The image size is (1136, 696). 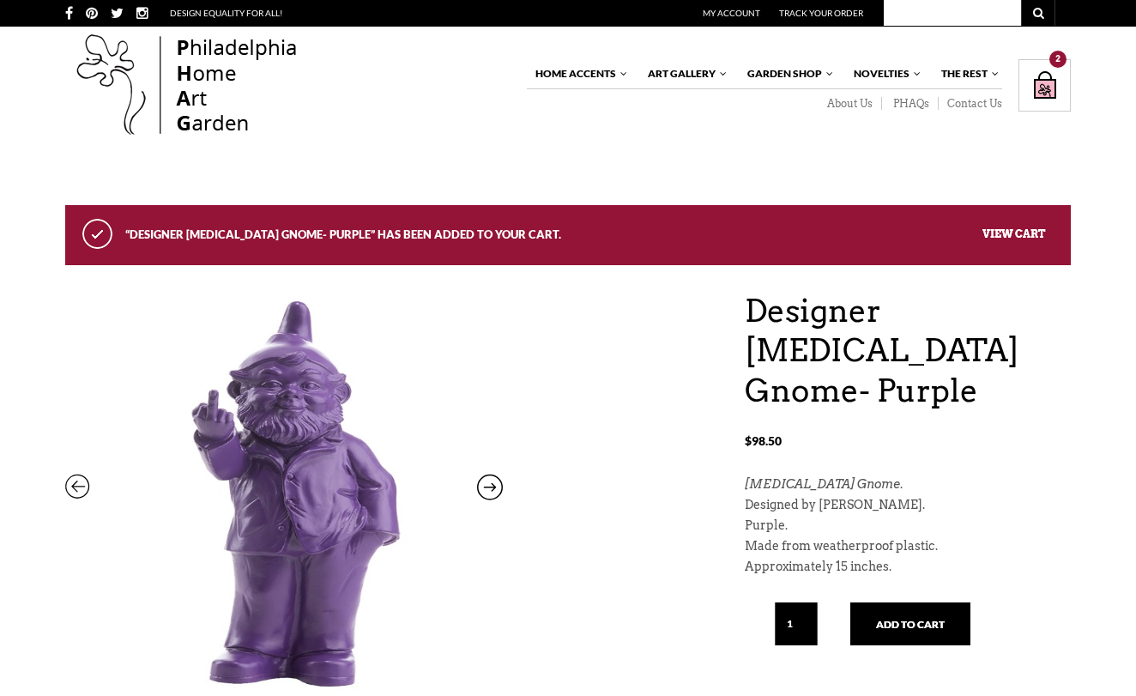 What do you see at coordinates (911, 624) in the screenshot?
I see `button: Add to cart` at bounding box center [911, 624].